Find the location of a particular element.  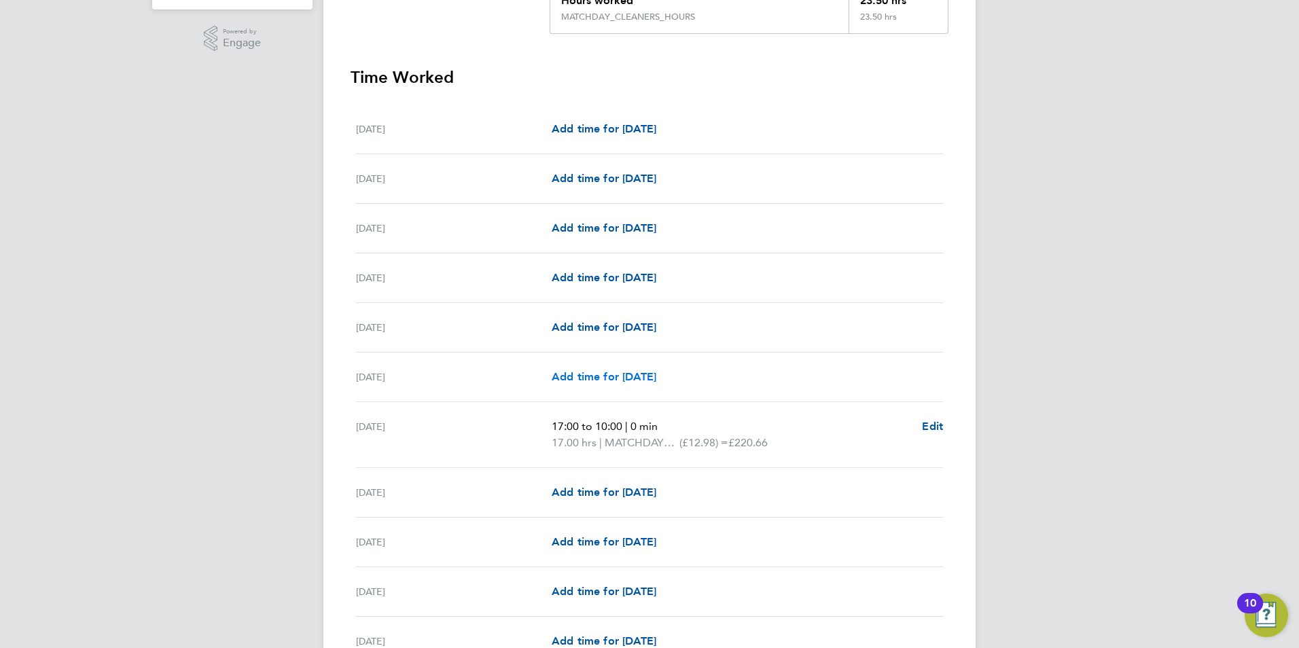

a: Powered byEngage is located at coordinates (232, 39).